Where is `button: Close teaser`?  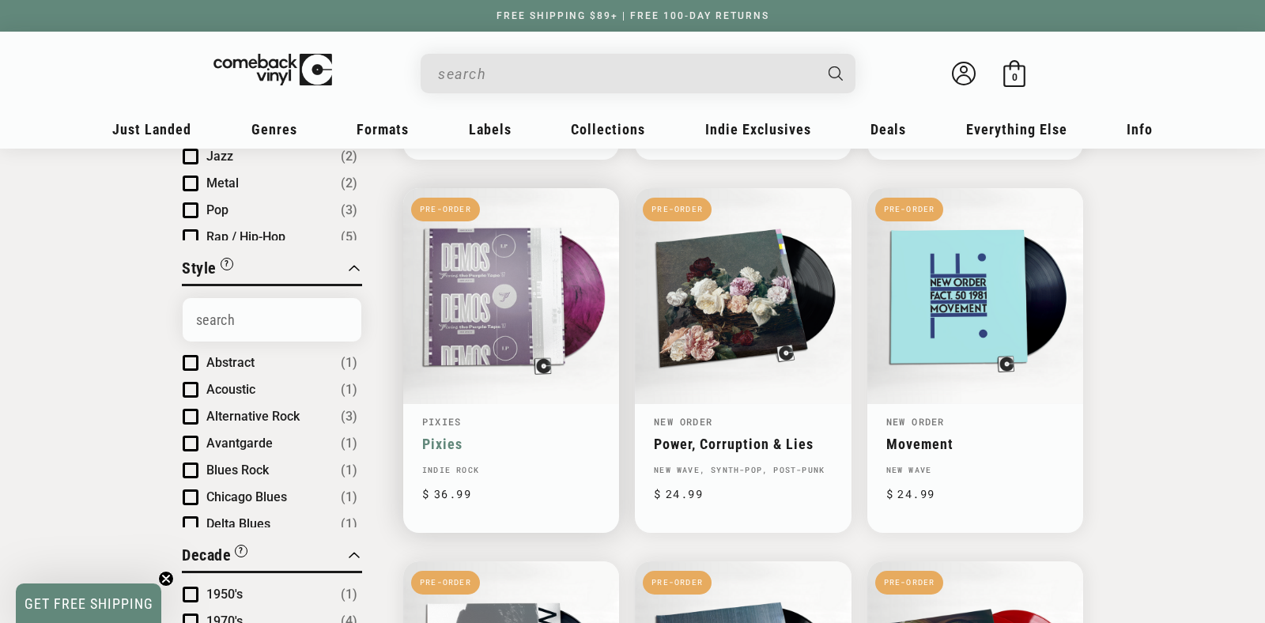
button: Close teaser is located at coordinates (166, 579).